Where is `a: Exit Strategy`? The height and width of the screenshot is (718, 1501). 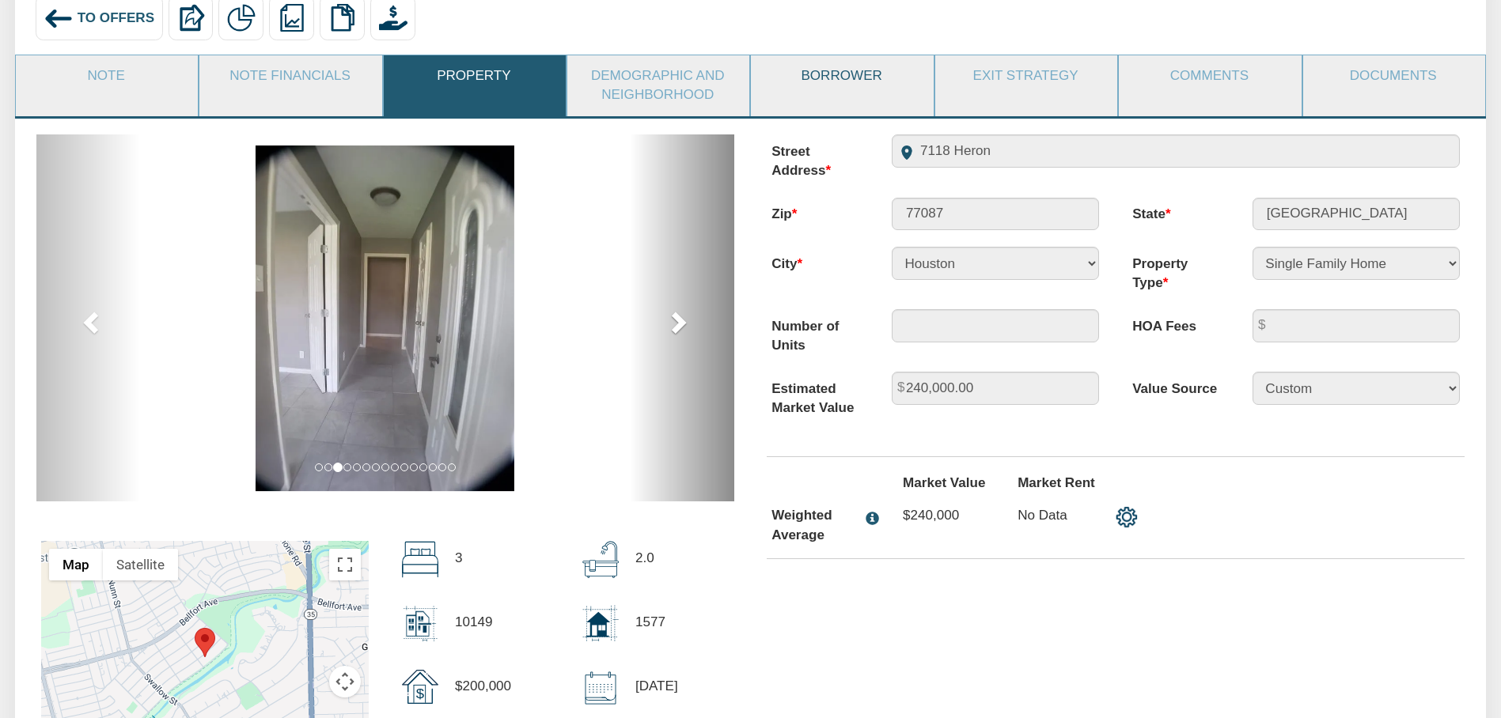 a: Exit Strategy is located at coordinates (1025, 76).